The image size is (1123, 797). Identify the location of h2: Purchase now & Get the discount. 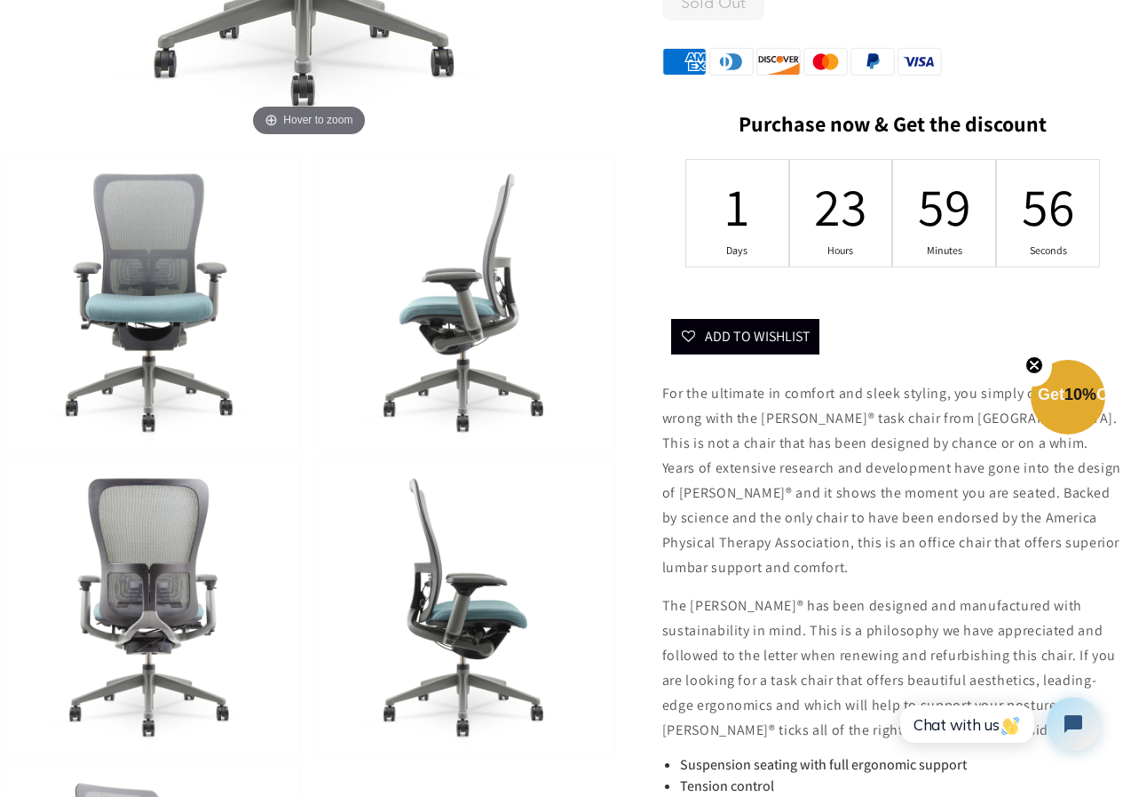
(893, 128).